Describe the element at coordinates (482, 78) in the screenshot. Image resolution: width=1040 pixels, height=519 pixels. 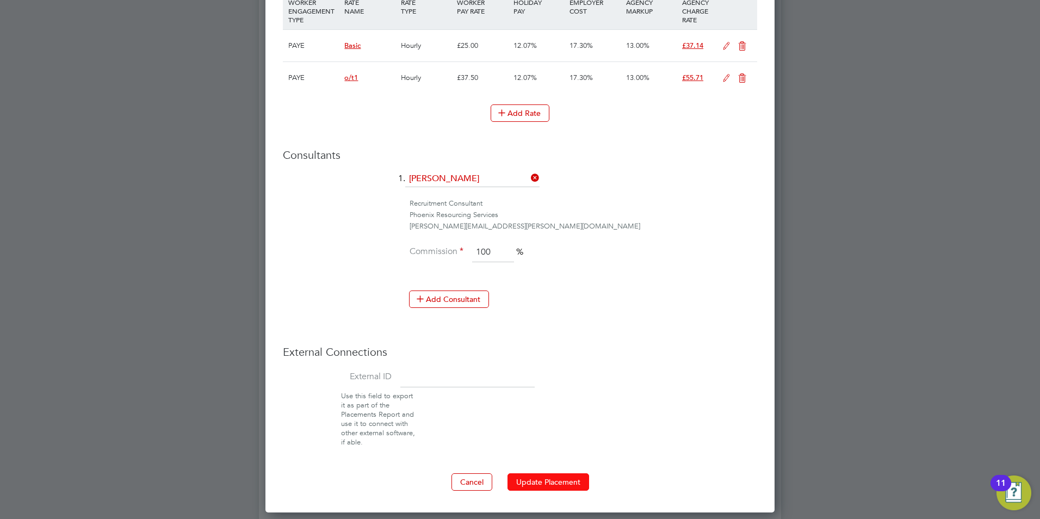
I see `div: £37.50` at that location.